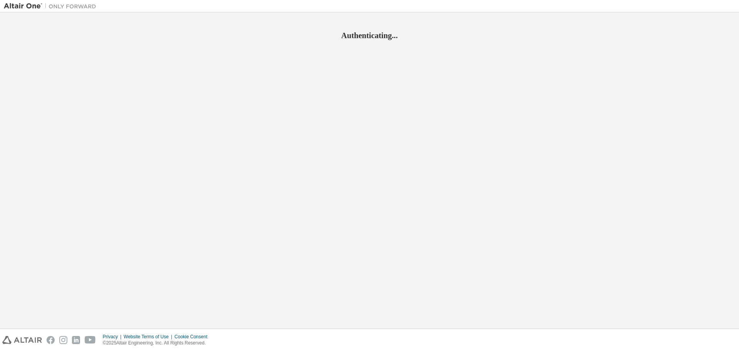 Image resolution: width=739 pixels, height=351 pixels. Describe the element at coordinates (113, 336) in the screenshot. I see `div: Privacy` at that location.